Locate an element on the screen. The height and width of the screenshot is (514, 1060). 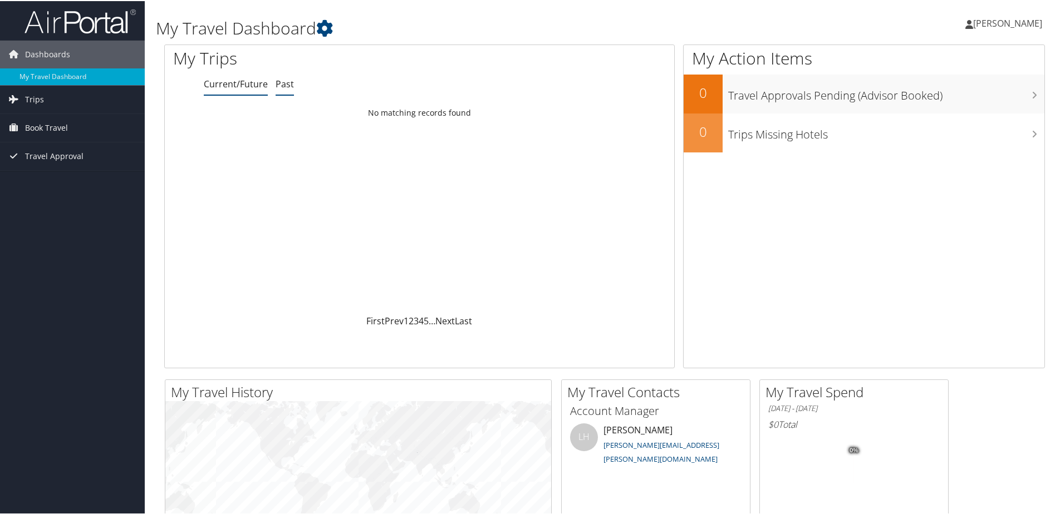
span: Travel Approval is located at coordinates (54, 155).